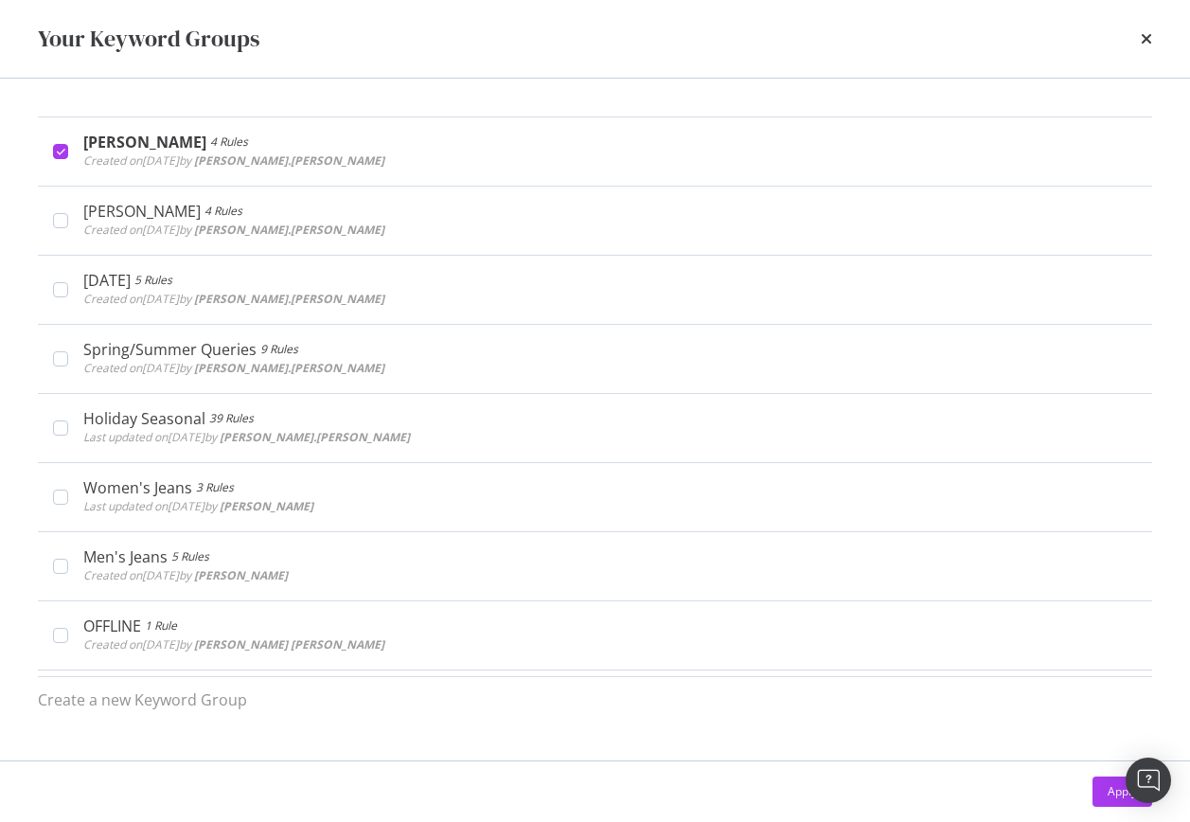 The height and width of the screenshot is (822, 1190). Describe the element at coordinates (137, 488) in the screenshot. I see `div: Women's Jeans` at that location.